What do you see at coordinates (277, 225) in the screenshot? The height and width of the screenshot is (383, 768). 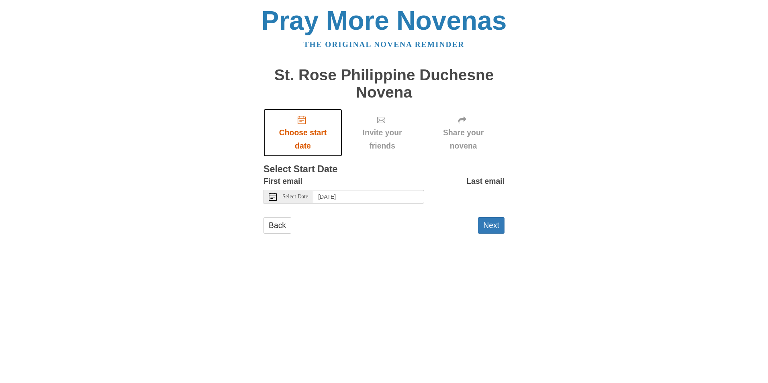 I see `a: Back` at bounding box center [277, 225].